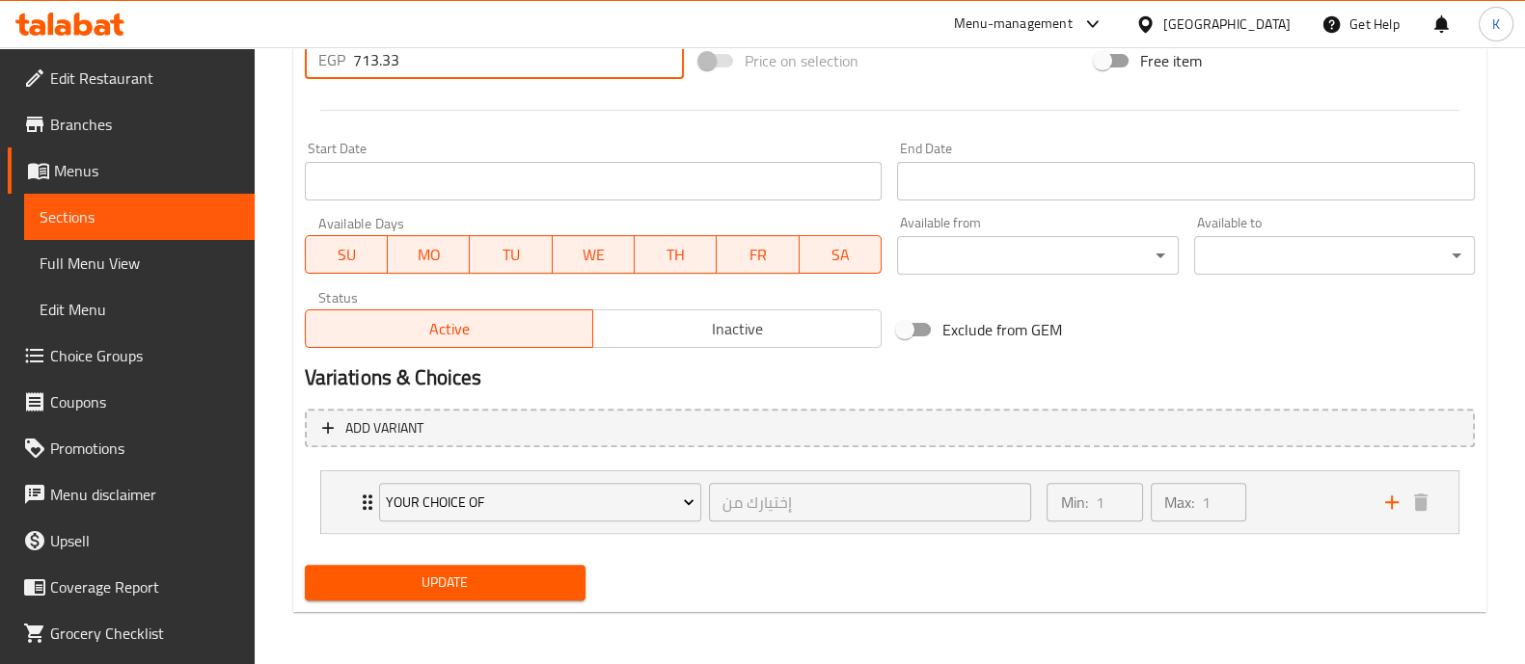 The image size is (1525, 664). What do you see at coordinates (593, 255) in the screenshot?
I see `button: WE` at bounding box center [593, 255].